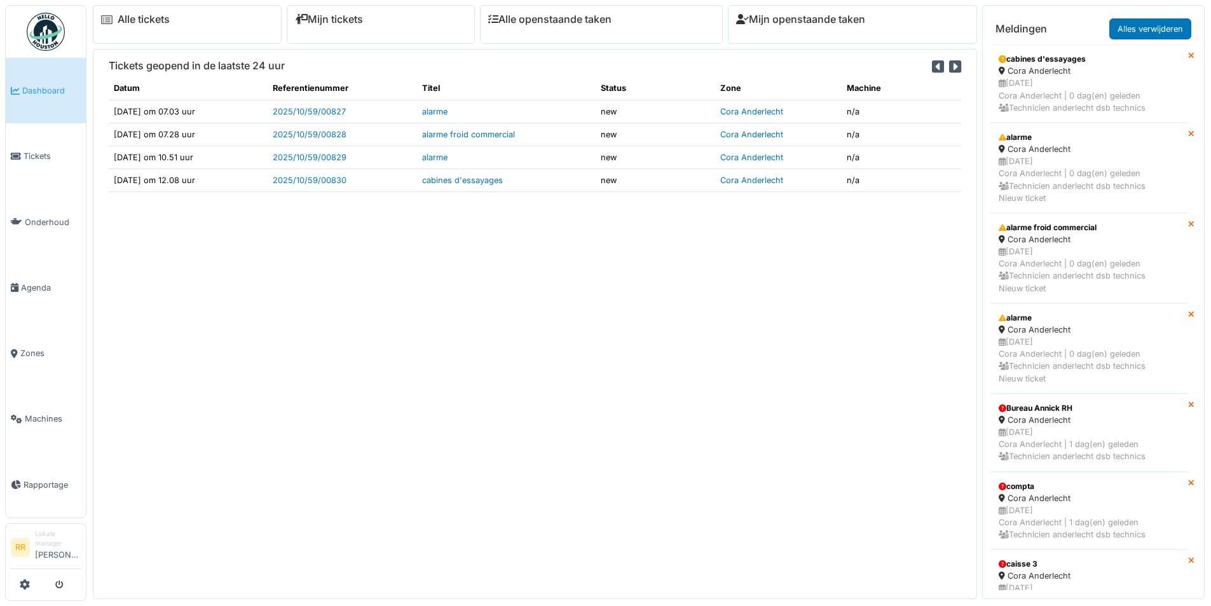  I want to click on span: Dashboard, so click(51, 90).